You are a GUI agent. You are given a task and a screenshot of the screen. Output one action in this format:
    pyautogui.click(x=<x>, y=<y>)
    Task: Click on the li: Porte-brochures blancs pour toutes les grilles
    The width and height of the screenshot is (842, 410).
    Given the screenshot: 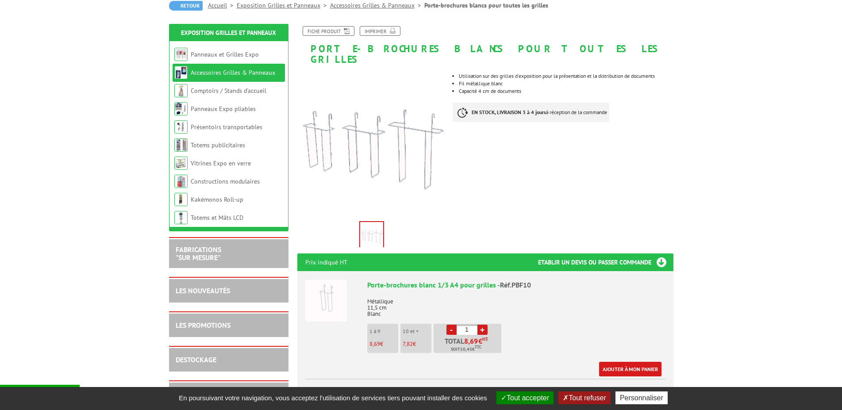 What is the action you would take?
    pyautogui.click(x=486, y=5)
    